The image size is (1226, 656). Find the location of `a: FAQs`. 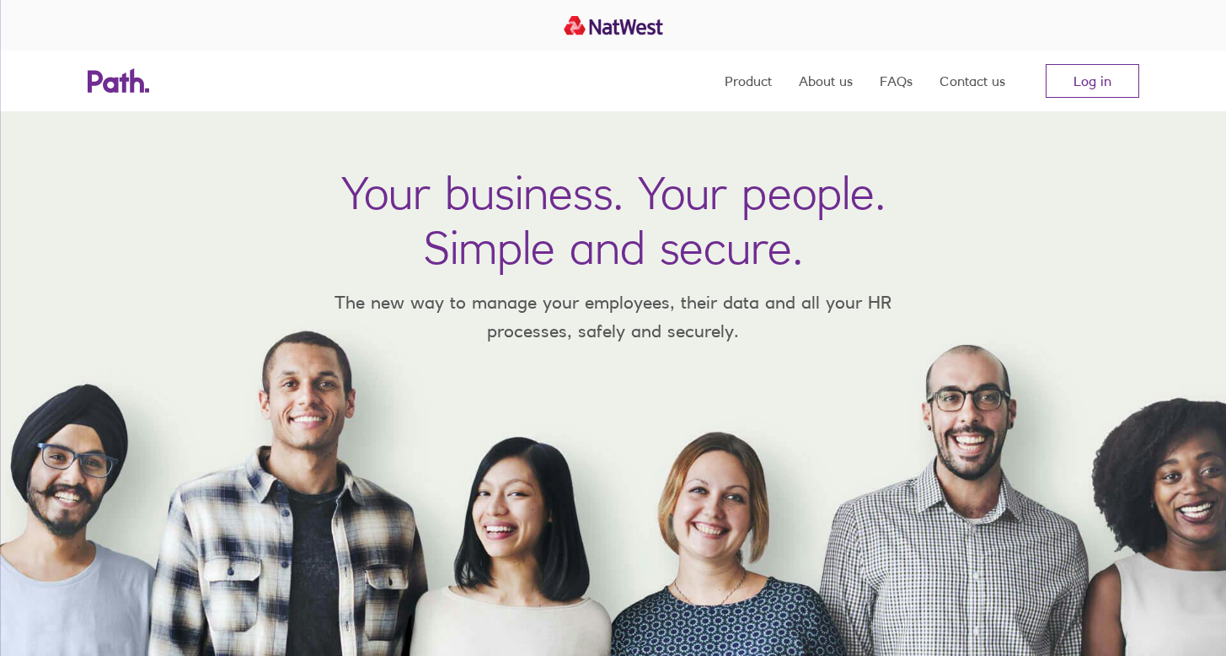

a: FAQs is located at coordinates (896, 81).